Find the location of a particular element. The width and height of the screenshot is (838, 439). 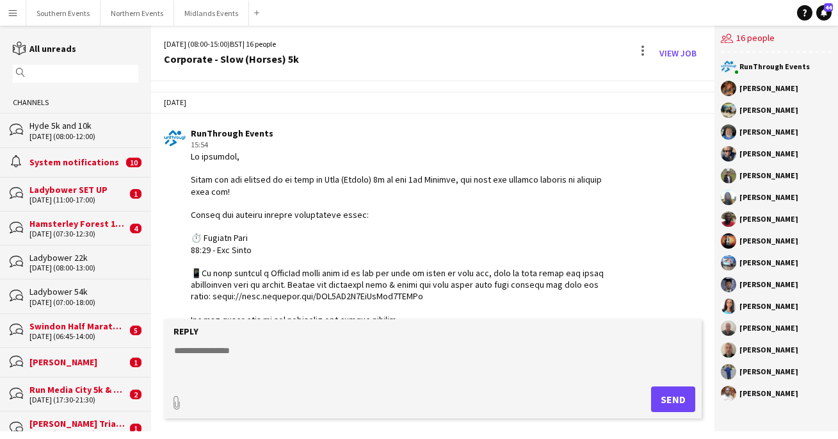

span: 44 is located at coordinates (828, 7).